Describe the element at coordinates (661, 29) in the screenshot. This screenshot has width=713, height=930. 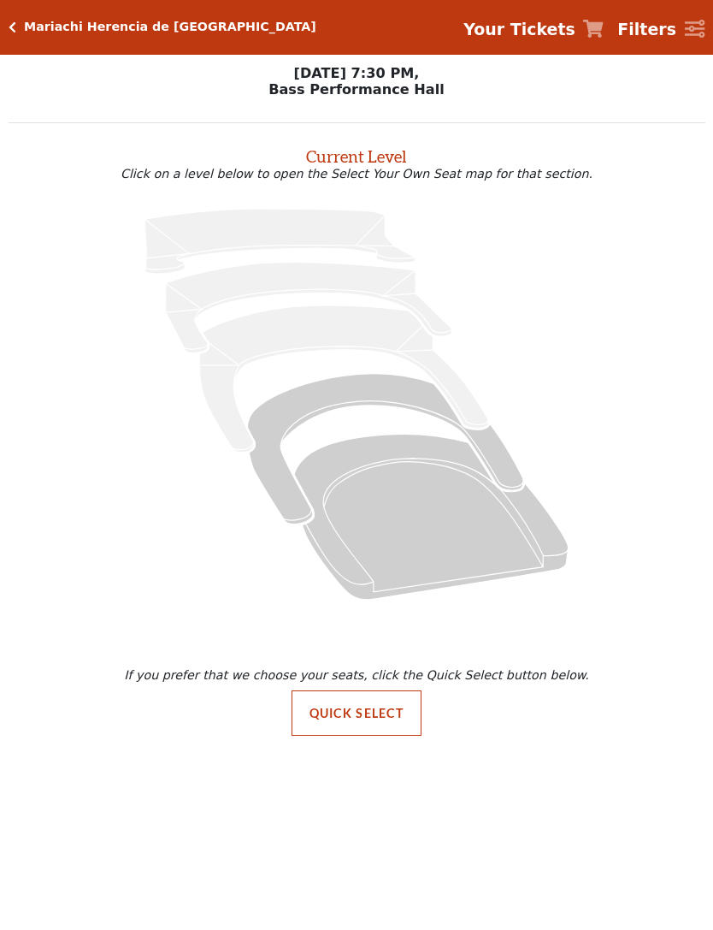
I see `a: Filters` at that location.